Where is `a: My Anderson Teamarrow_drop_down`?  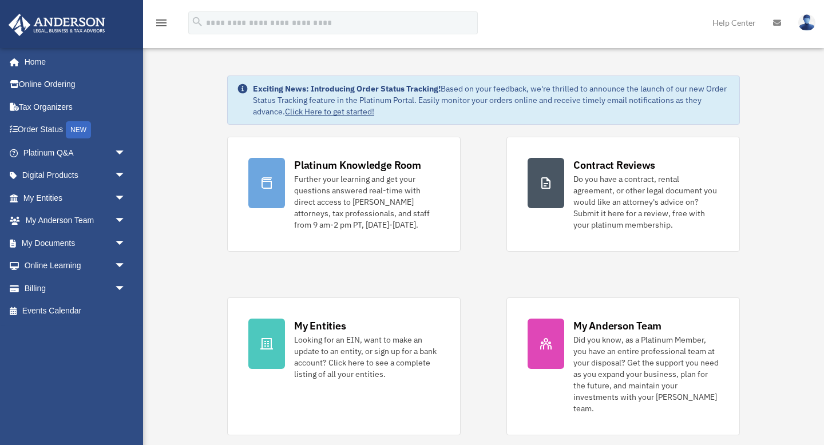 a: My Anderson Teamarrow_drop_down is located at coordinates (76, 221).